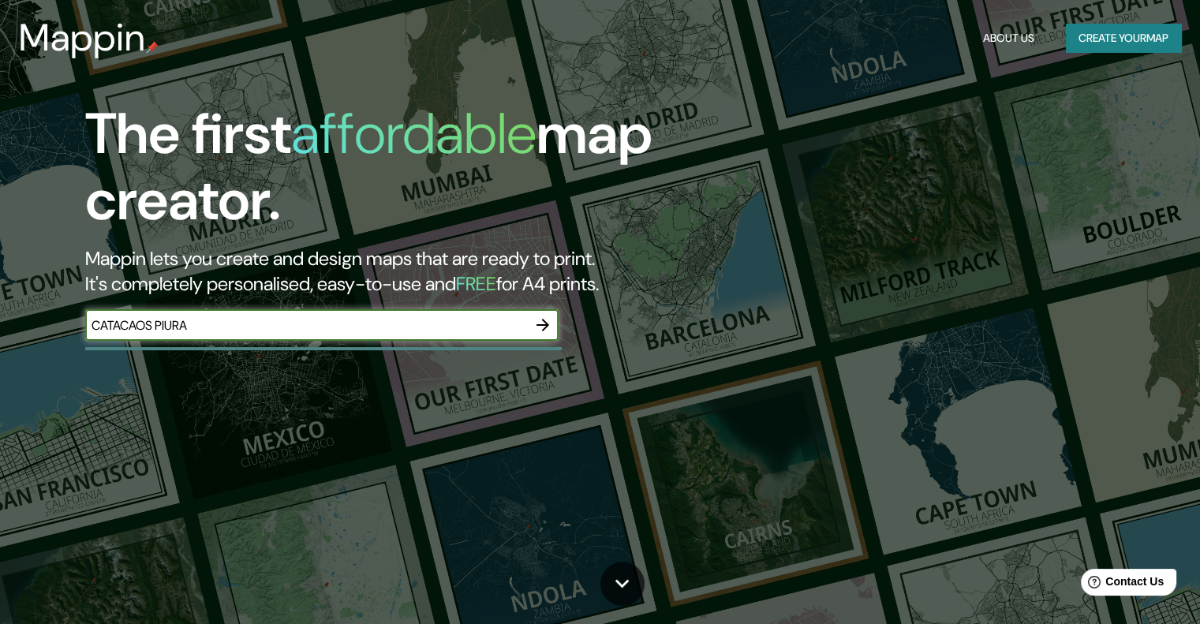  I want to click on h1: The first map creator., so click(385, 174).